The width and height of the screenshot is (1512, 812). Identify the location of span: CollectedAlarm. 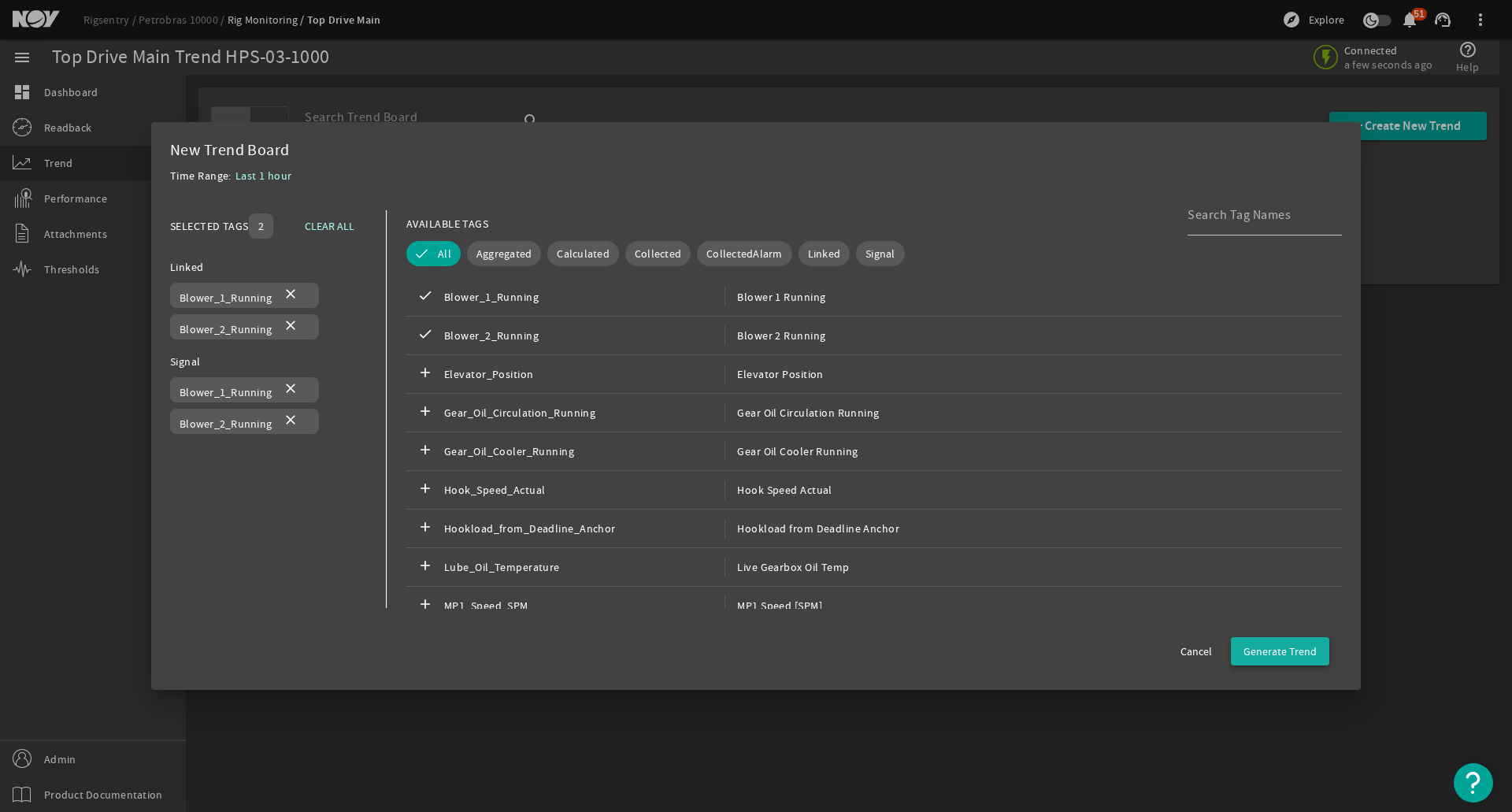
(744, 253).